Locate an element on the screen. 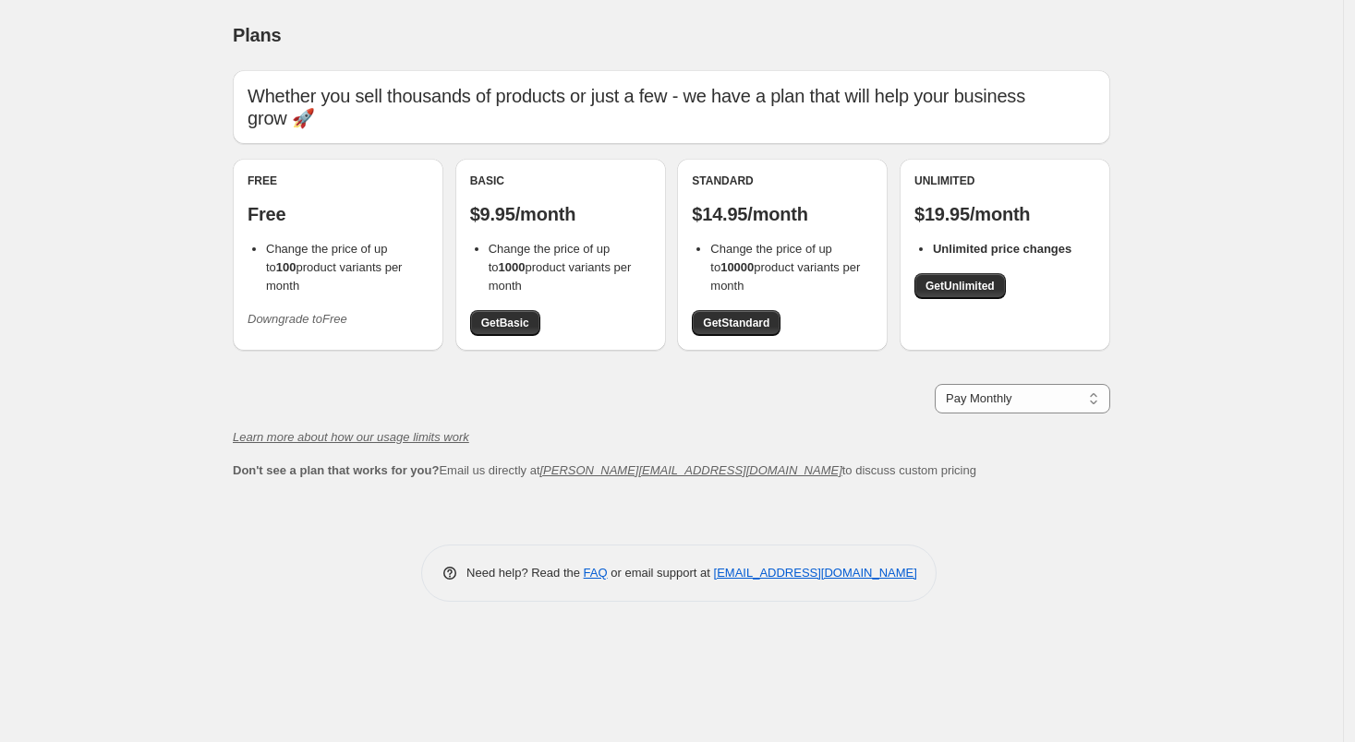 This screenshot has height=742, width=1355. span: Need help? Read the is located at coordinates (525, 573).